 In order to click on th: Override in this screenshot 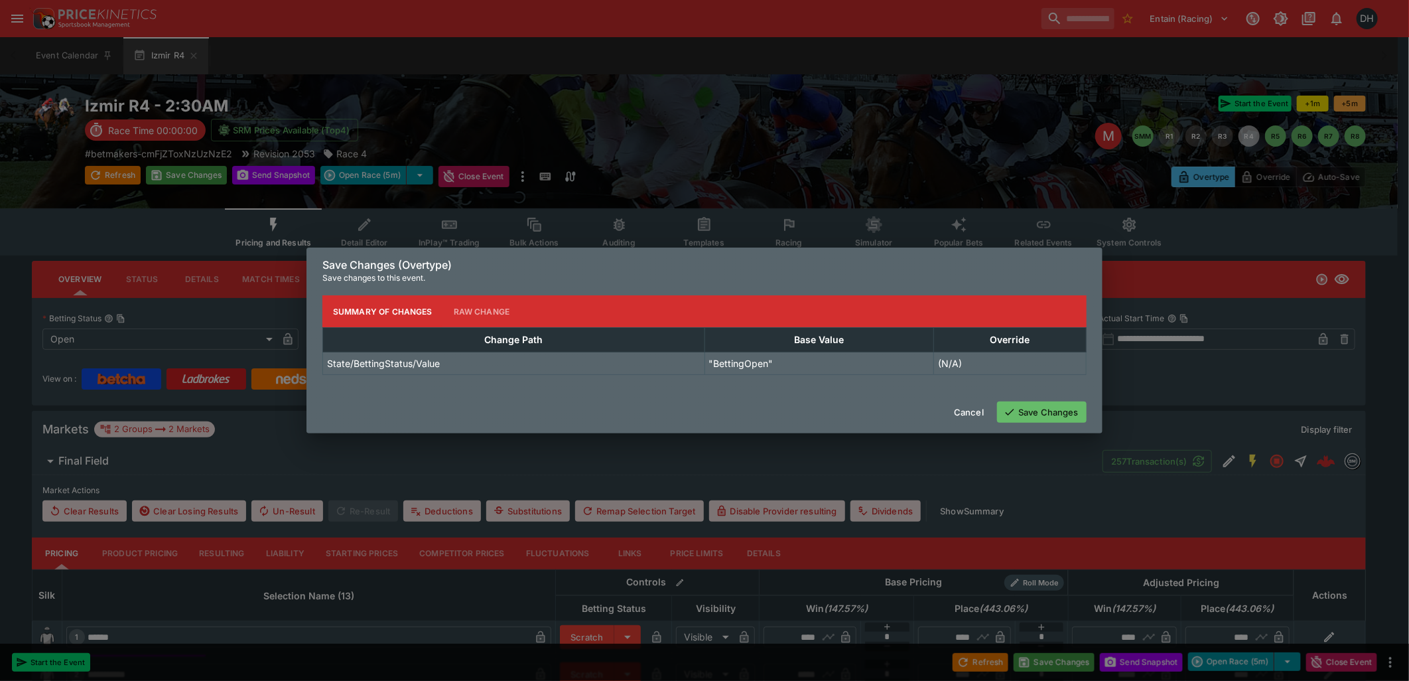, I will do `click(1010, 340)`.